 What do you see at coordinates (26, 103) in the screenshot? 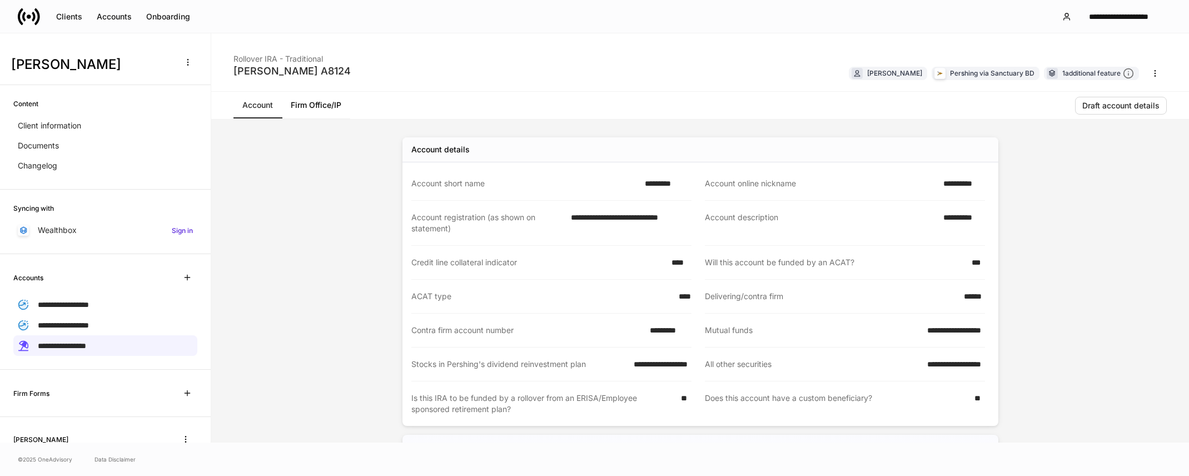
I see `h6: Content` at bounding box center [26, 103].